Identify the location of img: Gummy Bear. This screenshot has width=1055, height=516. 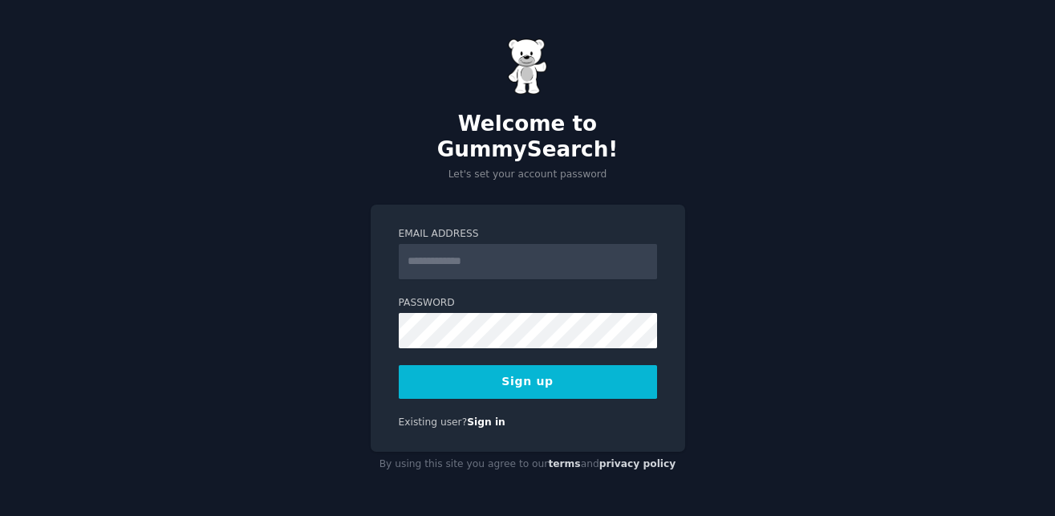
(528, 67).